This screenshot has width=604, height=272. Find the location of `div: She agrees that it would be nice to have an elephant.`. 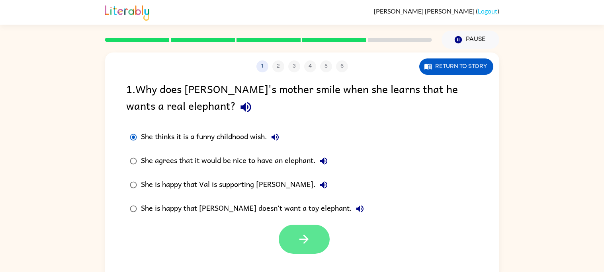

div: She agrees that it would be nice to have an elephant. is located at coordinates (236, 161).